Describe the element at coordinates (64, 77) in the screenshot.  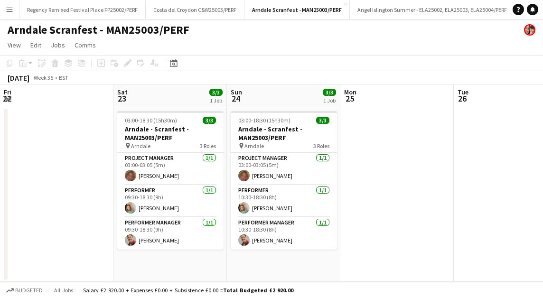
I see `div: BST` at that location.